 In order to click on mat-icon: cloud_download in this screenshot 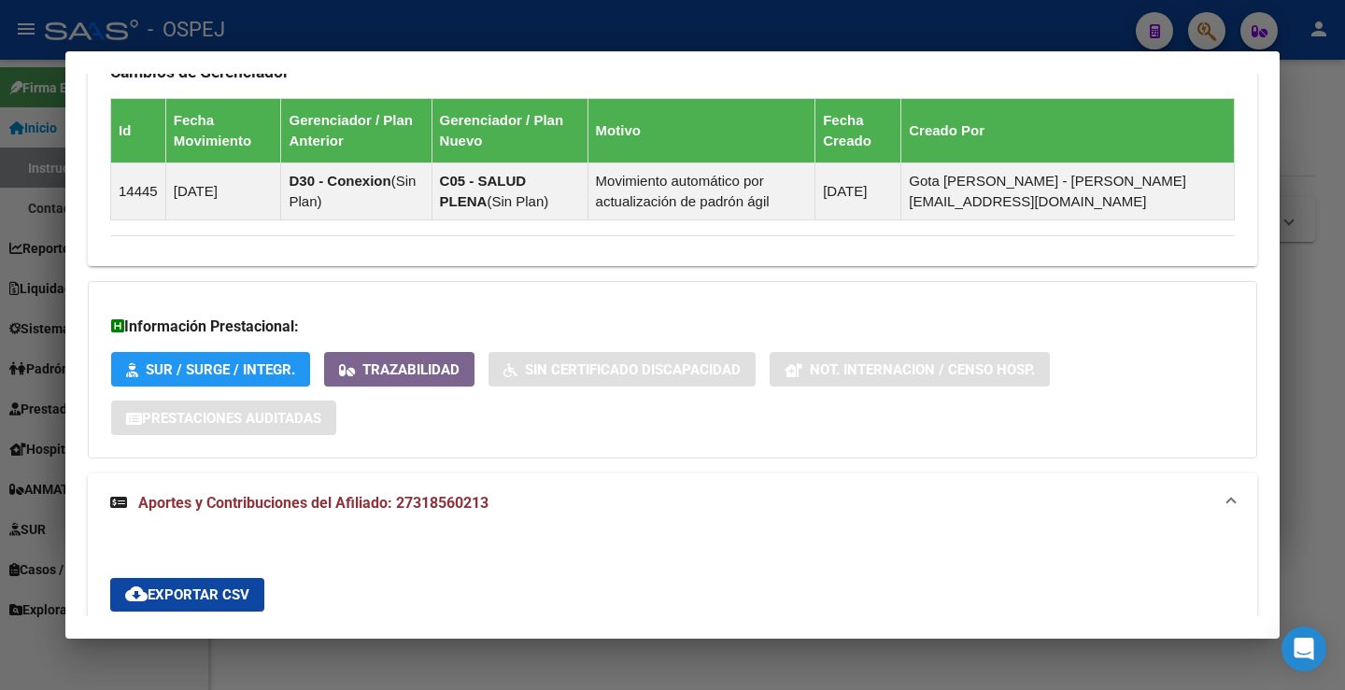, I will do `click(136, 594)`.